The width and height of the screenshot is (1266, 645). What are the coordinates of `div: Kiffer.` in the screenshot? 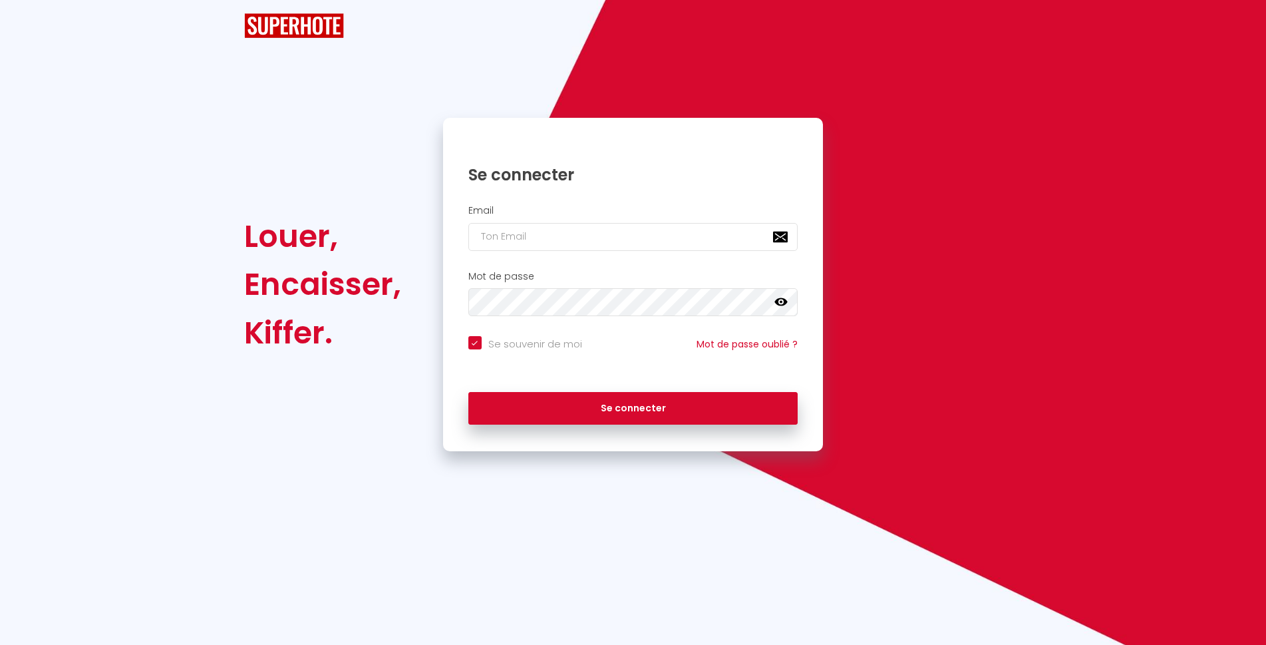 It's located at (323, 333).